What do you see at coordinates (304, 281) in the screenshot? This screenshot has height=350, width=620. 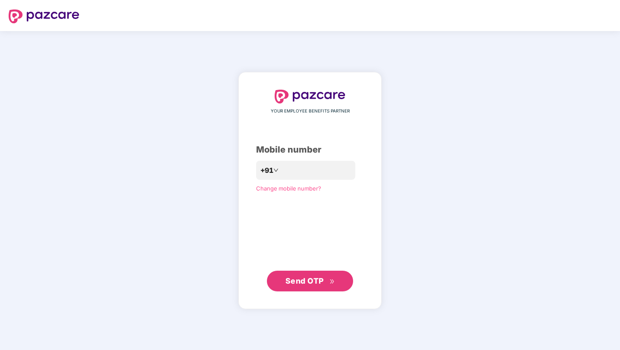 I see `span: Send OTP` at bounding box center [304, 281].